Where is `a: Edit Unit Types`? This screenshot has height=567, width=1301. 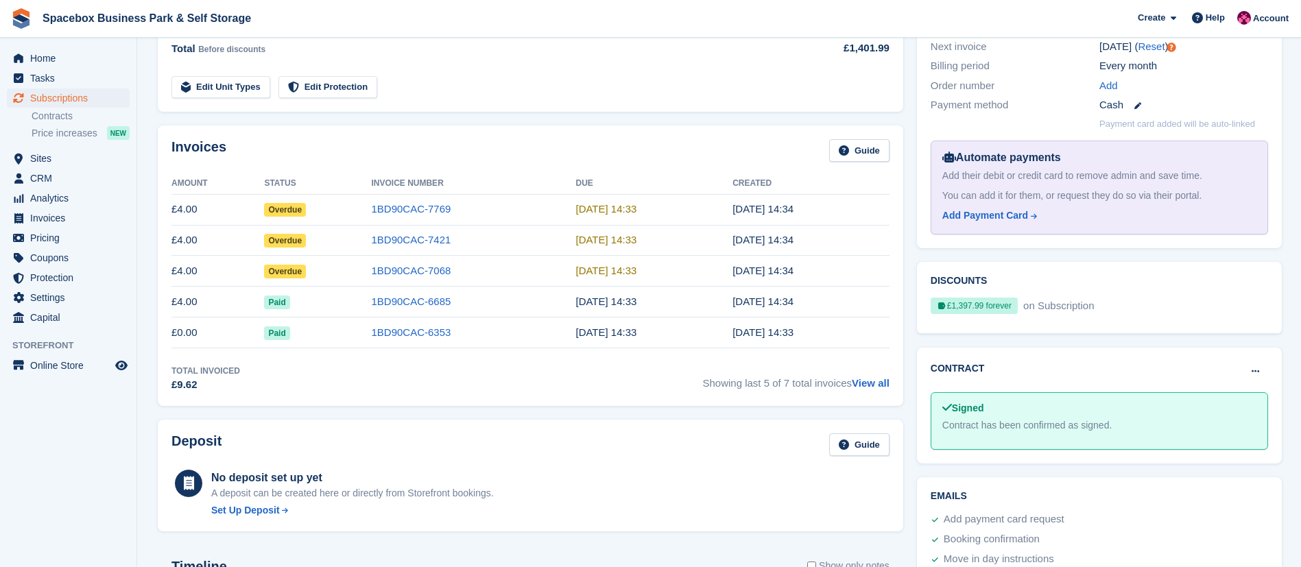
a: Edit Unit Types is located at coordinates (221, 87).